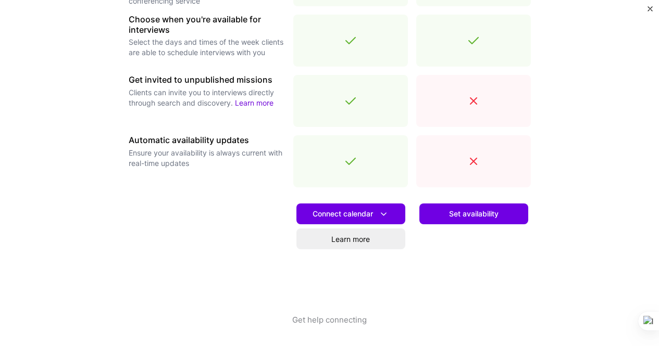 This screenshot has height=346, width=659. I want to click on span: Set availability, so click(473, 214).